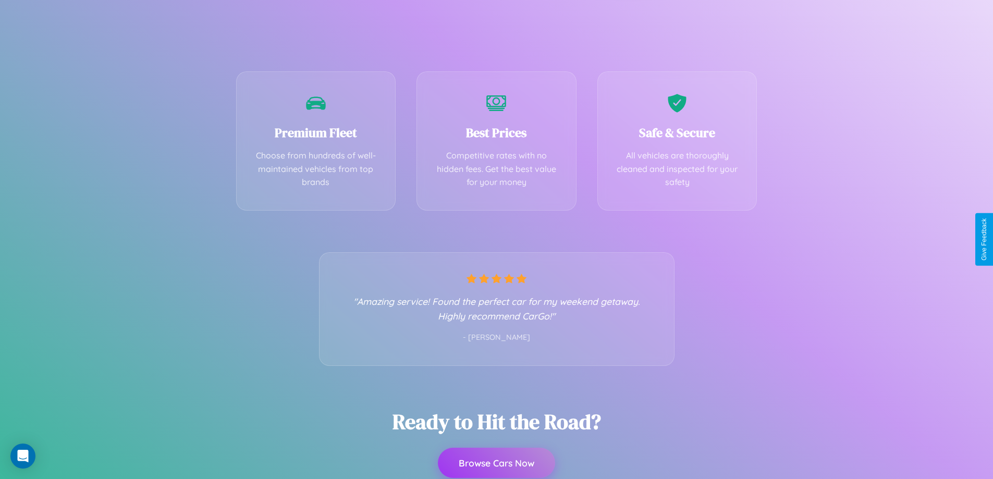 This screenshot has height=479, width=993. What do you see at coordinates (496, 463) in the screenshot?
I see `button: Browse Cars Now` at bounding box center [496, 463].